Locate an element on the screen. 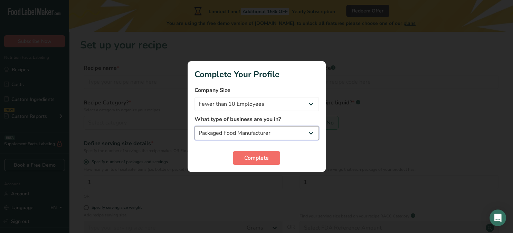 The height and width of the screenshot is (233, 513). button: Complete is located at coordinates (257, 158).